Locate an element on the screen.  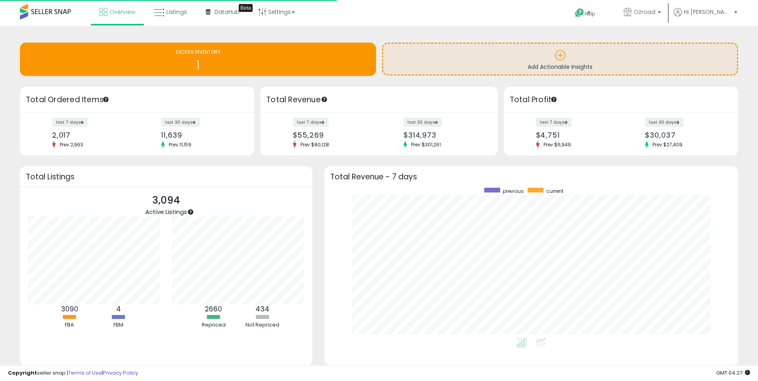
span: Overview is located at coordinates (122, 12).